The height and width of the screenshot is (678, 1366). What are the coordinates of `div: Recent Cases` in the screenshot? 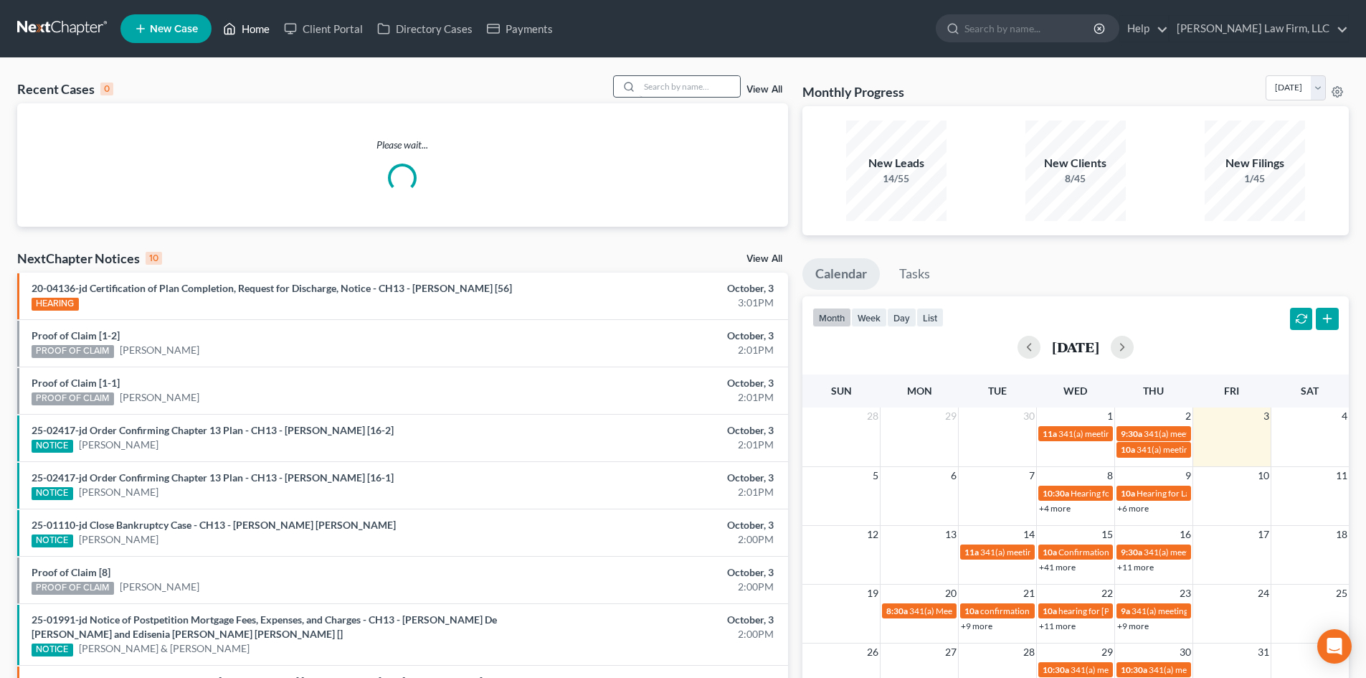 It's located at (65, 89).